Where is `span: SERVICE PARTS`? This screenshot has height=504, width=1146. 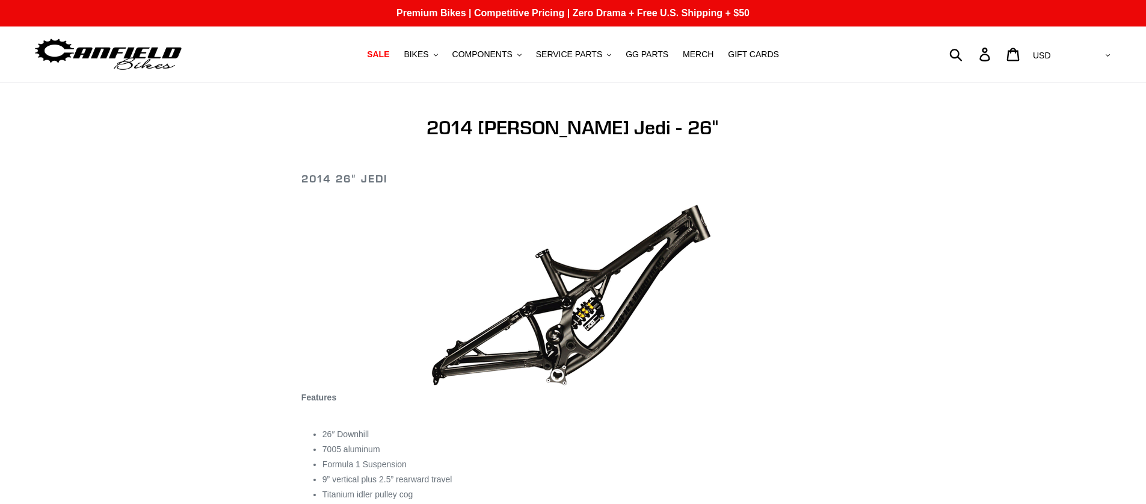
span: SERVICE PARTS is located at coordinates (569, 54).